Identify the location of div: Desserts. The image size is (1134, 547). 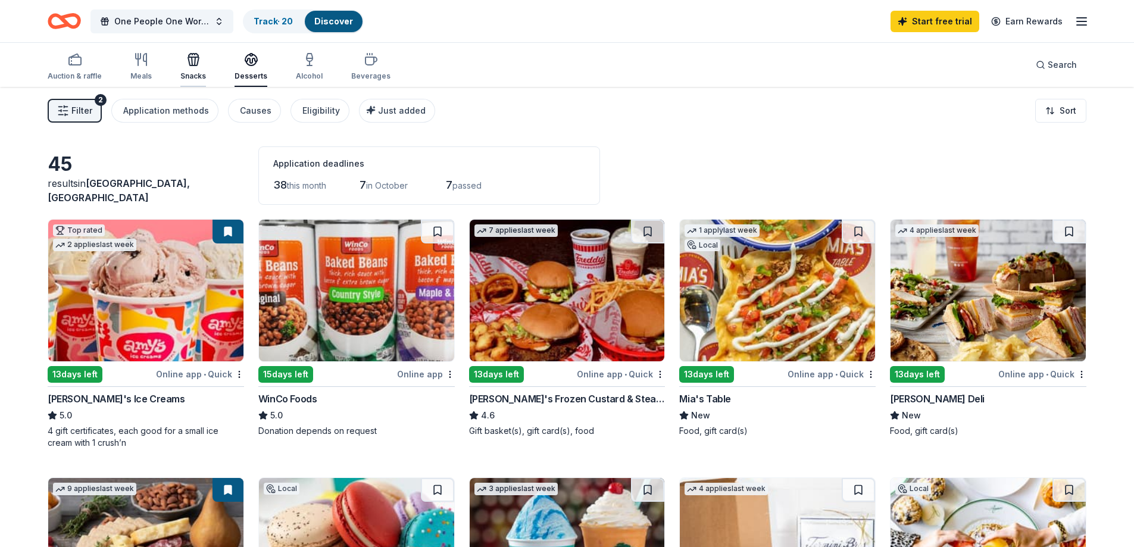
(251, 76).